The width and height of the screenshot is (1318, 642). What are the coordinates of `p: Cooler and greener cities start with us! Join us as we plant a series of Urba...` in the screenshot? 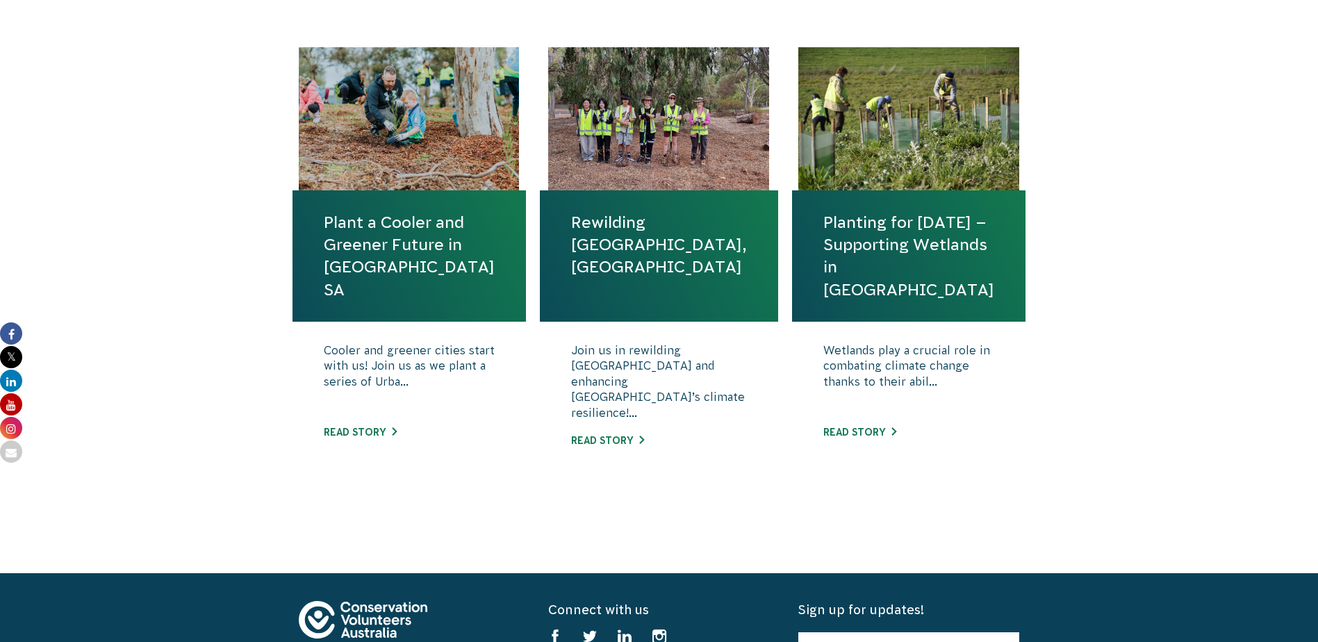 It's located at (409, 377).